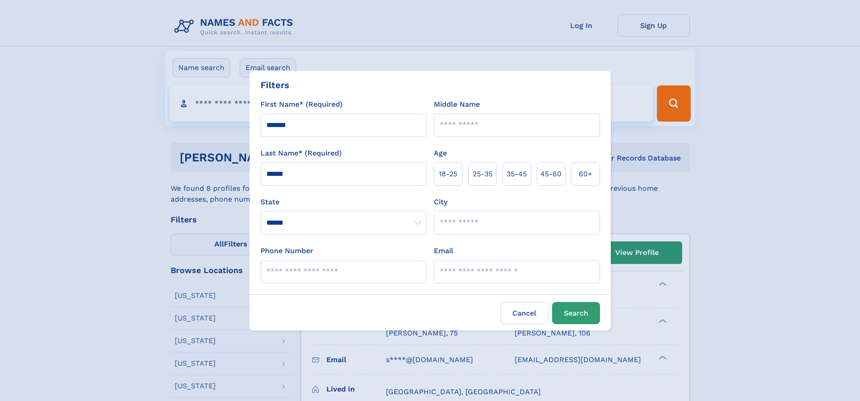 This screenshot has height=401, width=860. What do you see at coordinates (440, 153) in the screenshot?
I see `label: Age` at bounding box center [440, 153].